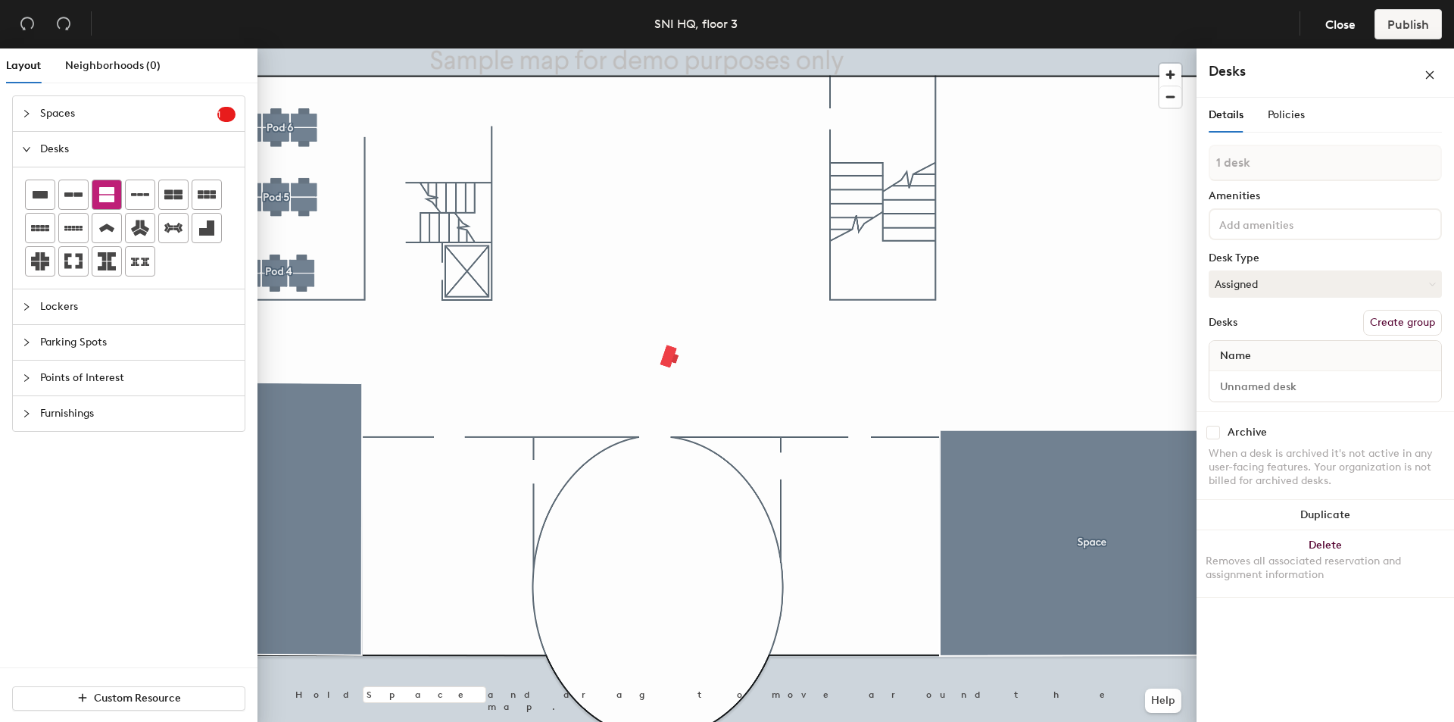 This screenshot has width=1454, height=722. I want to click on button: Close, so click(1340, 24).